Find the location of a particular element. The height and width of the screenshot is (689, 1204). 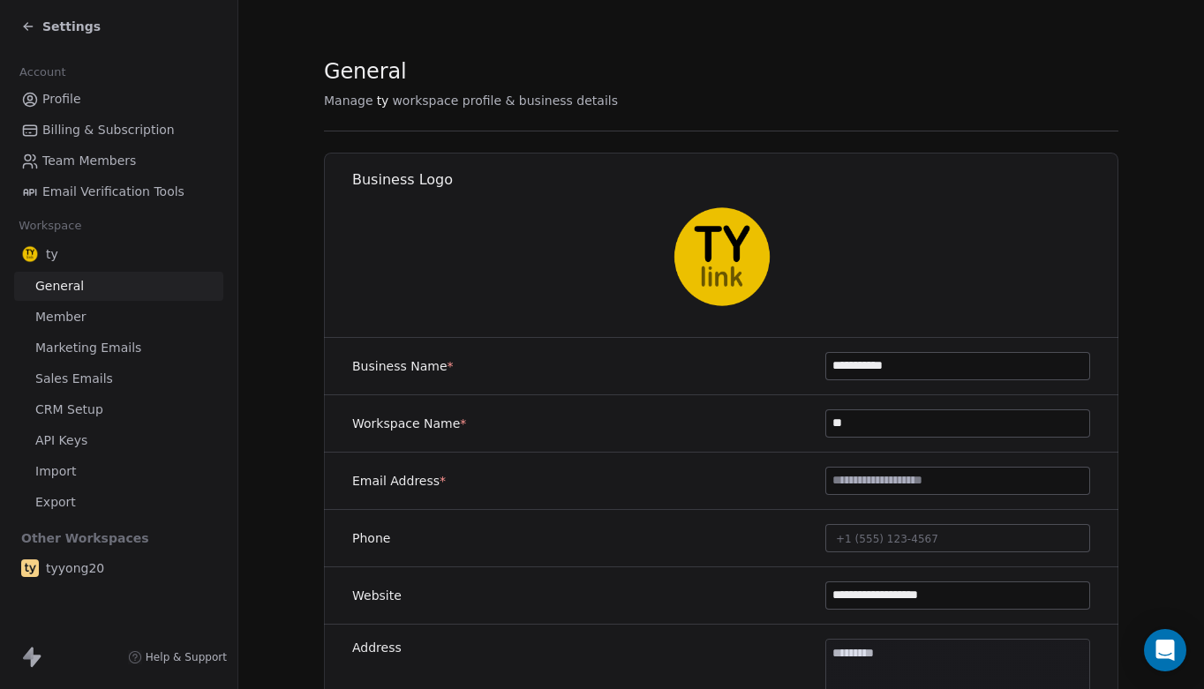

a: Member is located at coordinates (118, 317).